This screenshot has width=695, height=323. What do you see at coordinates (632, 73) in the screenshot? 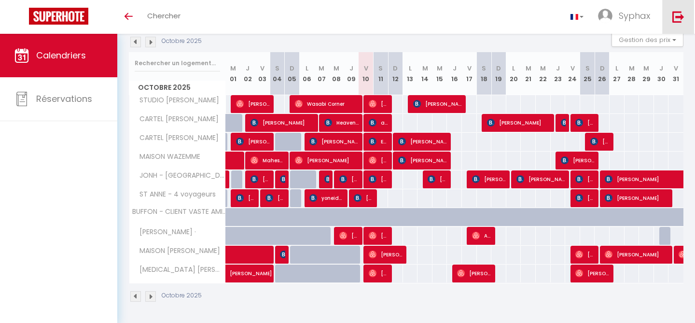
I see `th: 28` at bounding box center [632, 73].